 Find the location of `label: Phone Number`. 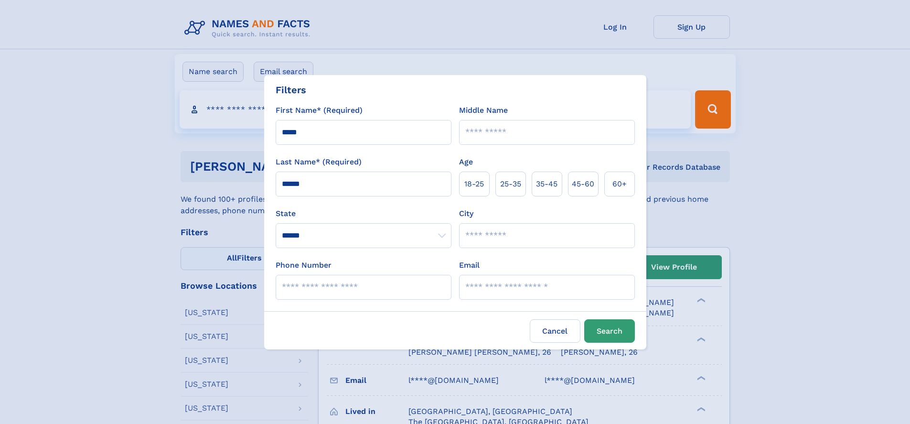

label: Phone Number is located at coordinates (303, 265).